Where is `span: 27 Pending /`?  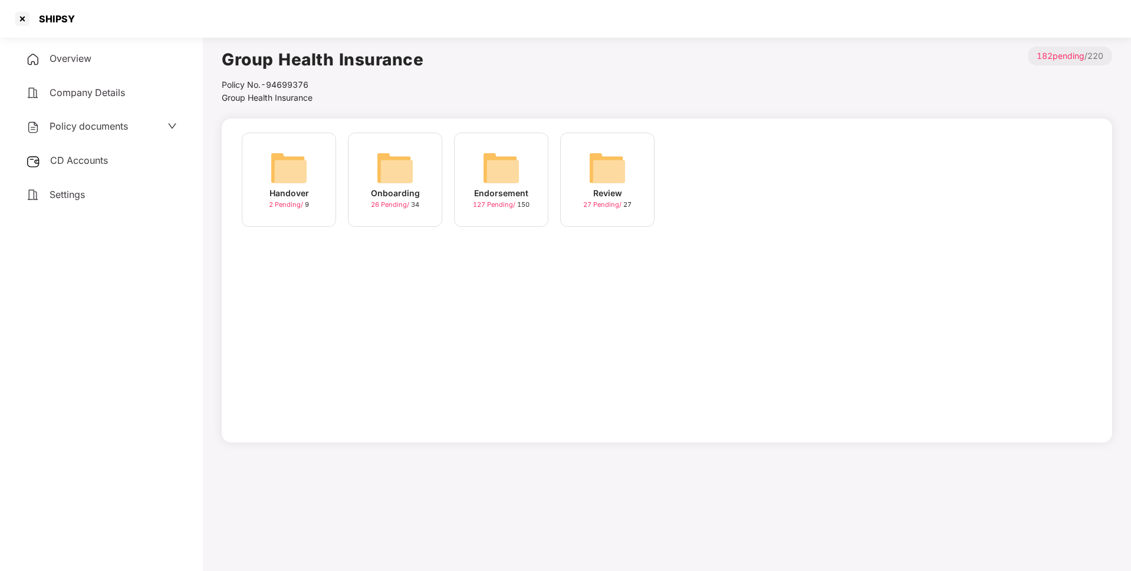
span: 27 Pending / is located at coordinates (603, 205).